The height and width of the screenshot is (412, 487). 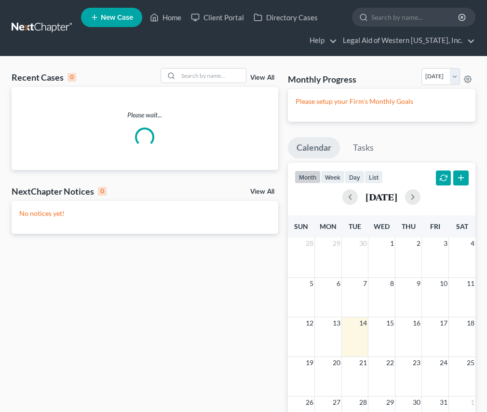 What do you see at coordinates (337, 362) in the screenshot?
I see `span: 20` at bounding box center [337, 362].